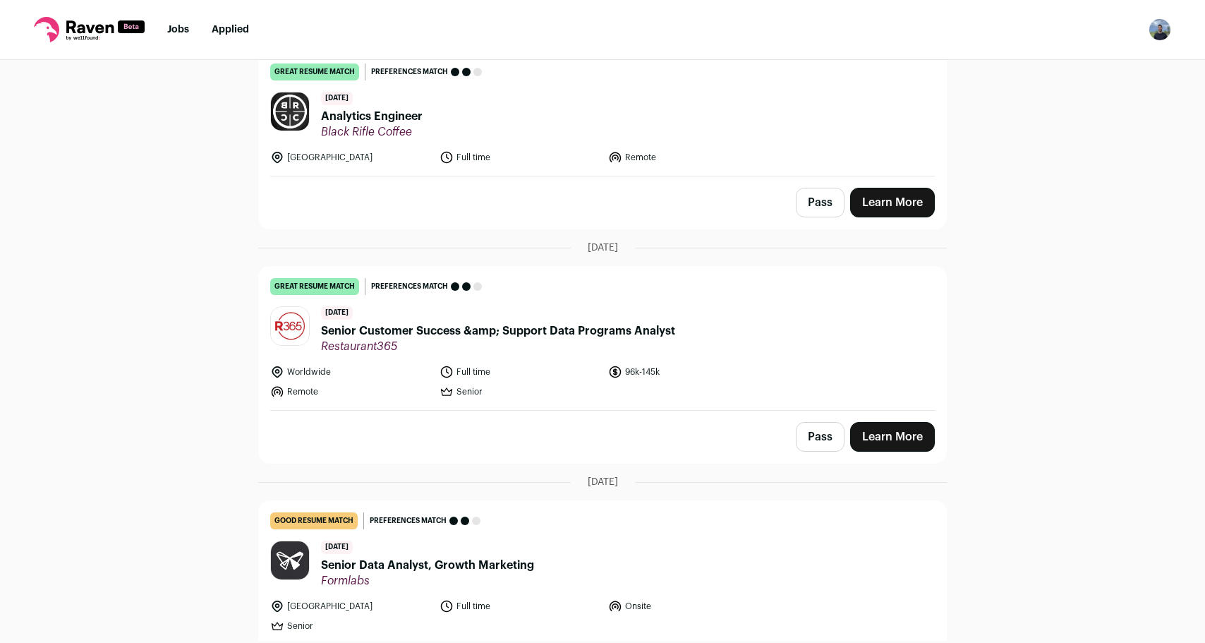 The width and height of the screenshot is (1205, 643). Describe the element at coordinates (498, 331) in the screenshot. I see `span: Senior Customer Success &amp; Support Data Programs Analyst` at that location.